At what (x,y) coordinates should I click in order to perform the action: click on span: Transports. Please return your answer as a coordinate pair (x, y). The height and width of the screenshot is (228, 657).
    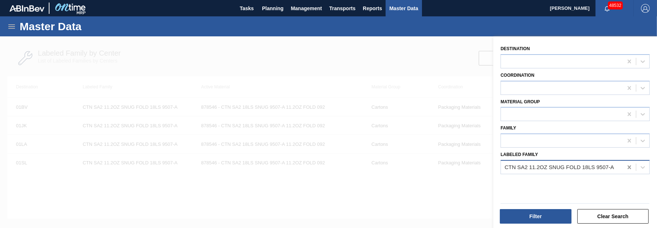
    Looking at the image, I should click on (342, 8).